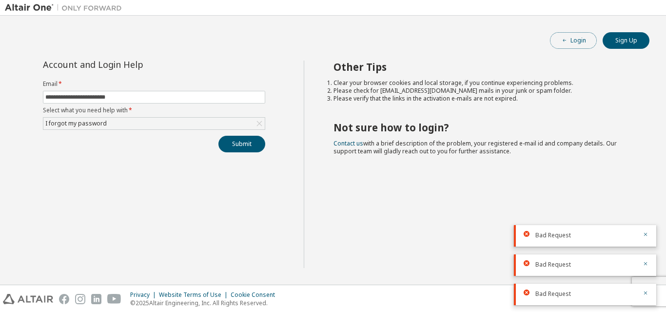 Image resolution: width=666 pixels, height=313 pixels. Describe the element at coordinates (475, 147) in the screenshot. I see `span: with a brief description of the problem, your registered e-mail id and company details. Our suppo...` at that location.